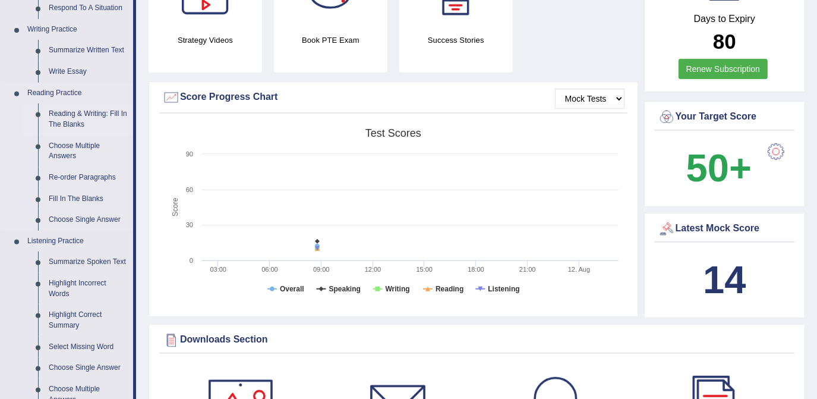  Describe the element at coordinates (88, 262) in the screenshot. I see `a: Summarize Spoken Text` at that location.